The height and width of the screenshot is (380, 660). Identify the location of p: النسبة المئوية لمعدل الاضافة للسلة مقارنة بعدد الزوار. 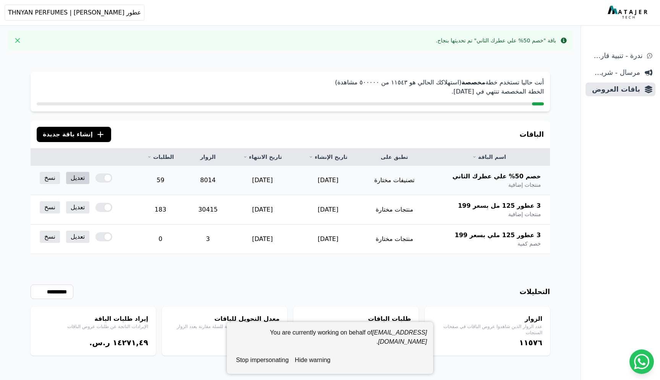
(224, 326).